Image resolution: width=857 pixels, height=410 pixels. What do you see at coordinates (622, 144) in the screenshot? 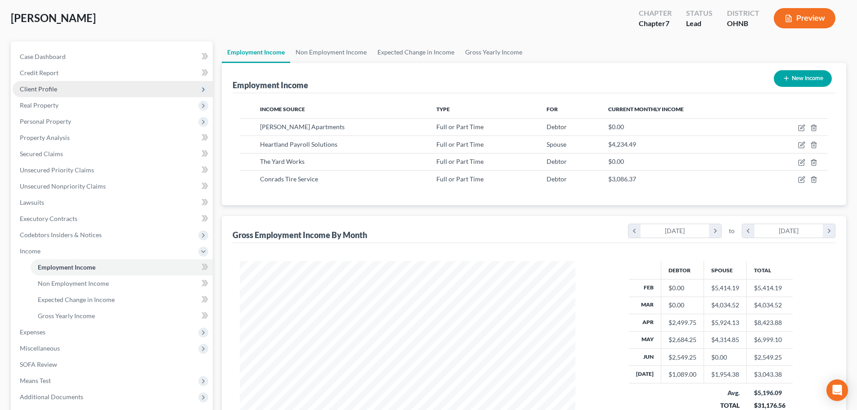
I see `span: $4,234.49` at bounding box center [622, 144].